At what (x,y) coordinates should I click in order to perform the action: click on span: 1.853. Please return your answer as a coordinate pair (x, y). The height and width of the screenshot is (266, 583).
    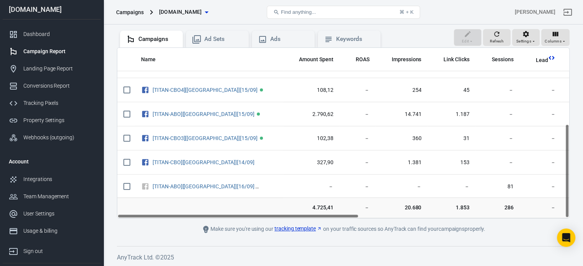
    Looking at the image, I should click on (451, 208).